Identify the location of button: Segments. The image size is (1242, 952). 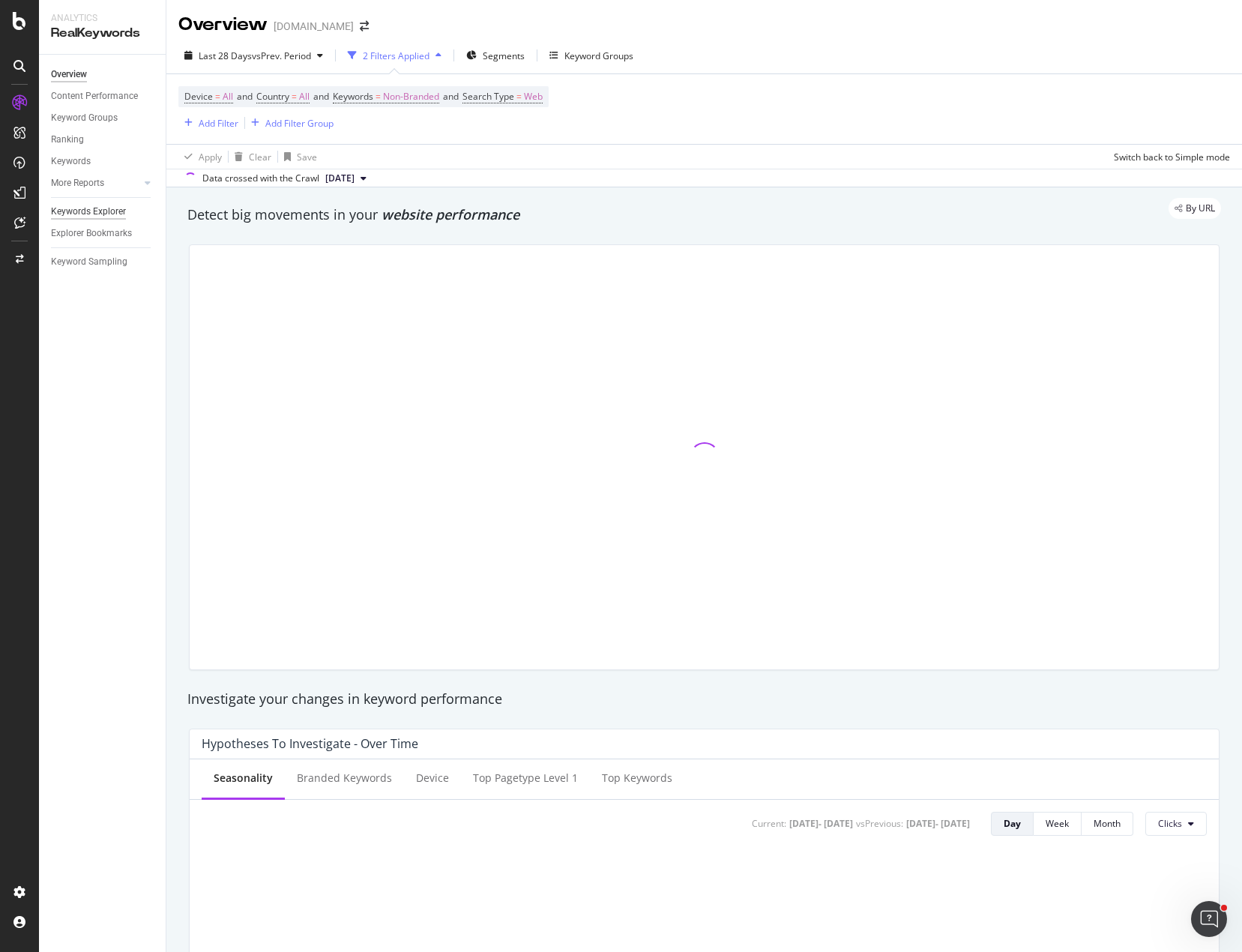
(496, 55).